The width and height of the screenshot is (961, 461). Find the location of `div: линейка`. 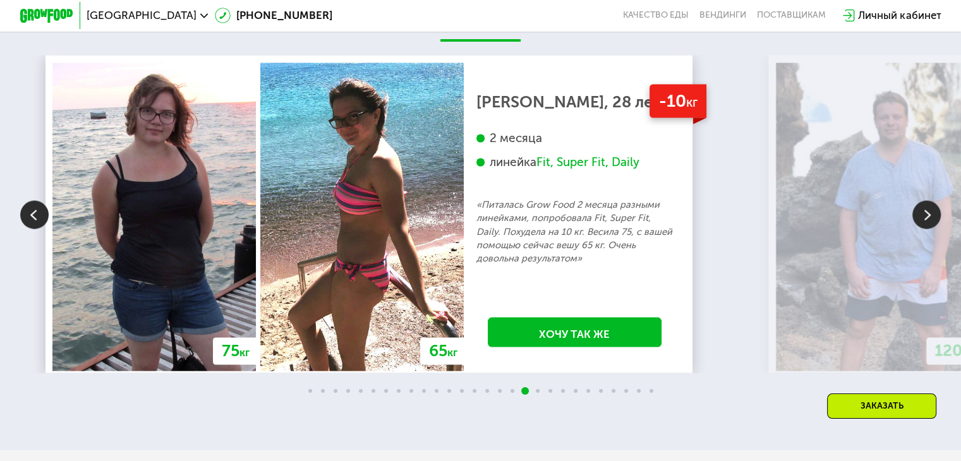

div: линейка is located at coordinates (574, 162).